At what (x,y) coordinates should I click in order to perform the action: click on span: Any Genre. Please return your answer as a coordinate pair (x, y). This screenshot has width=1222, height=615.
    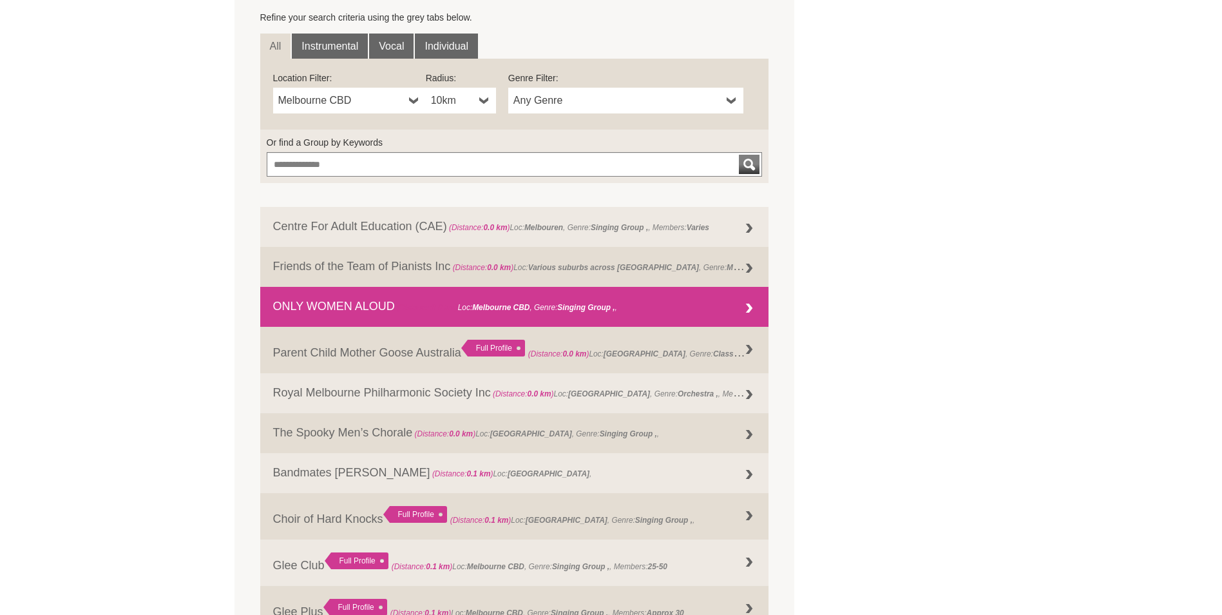
    Looking at the image, I should click on (617, 101).